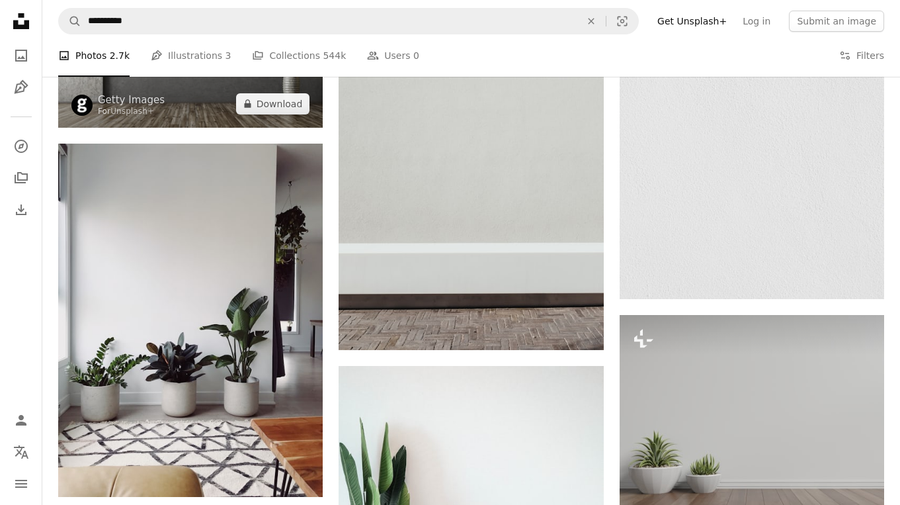 The width and height of the screenshot is (900, 505). What do you see at coordinates (273, 104) in the screenshot?
I see `button: Download` at bounding box center [273, 104].